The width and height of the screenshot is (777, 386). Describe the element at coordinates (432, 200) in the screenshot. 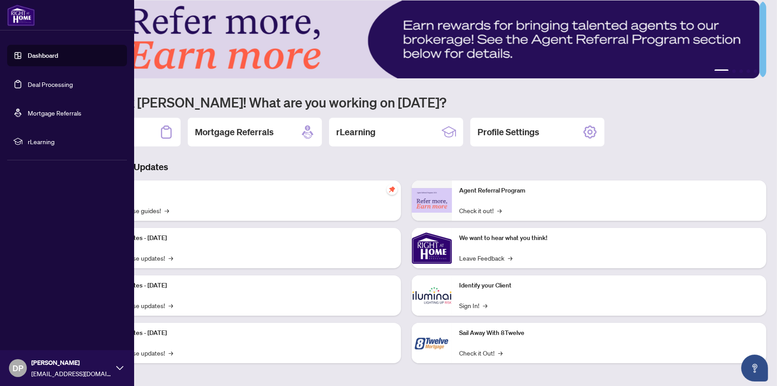

I see `img: Agent Referral Program` at that location.